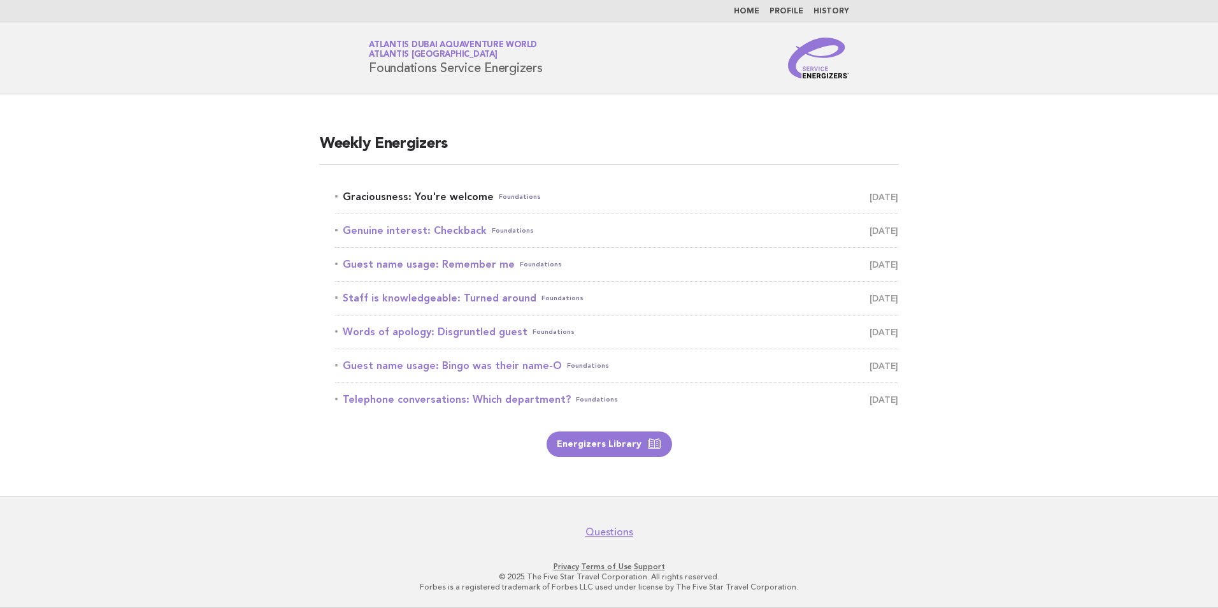 The height and width of the screenshot is (608, 1218). What do you see at coordinates (609, 576) in the screenshot?
I see `p: © 2025 The Five Star Travel Corporation. All rights reserved.` at bounding box center [609, 576].